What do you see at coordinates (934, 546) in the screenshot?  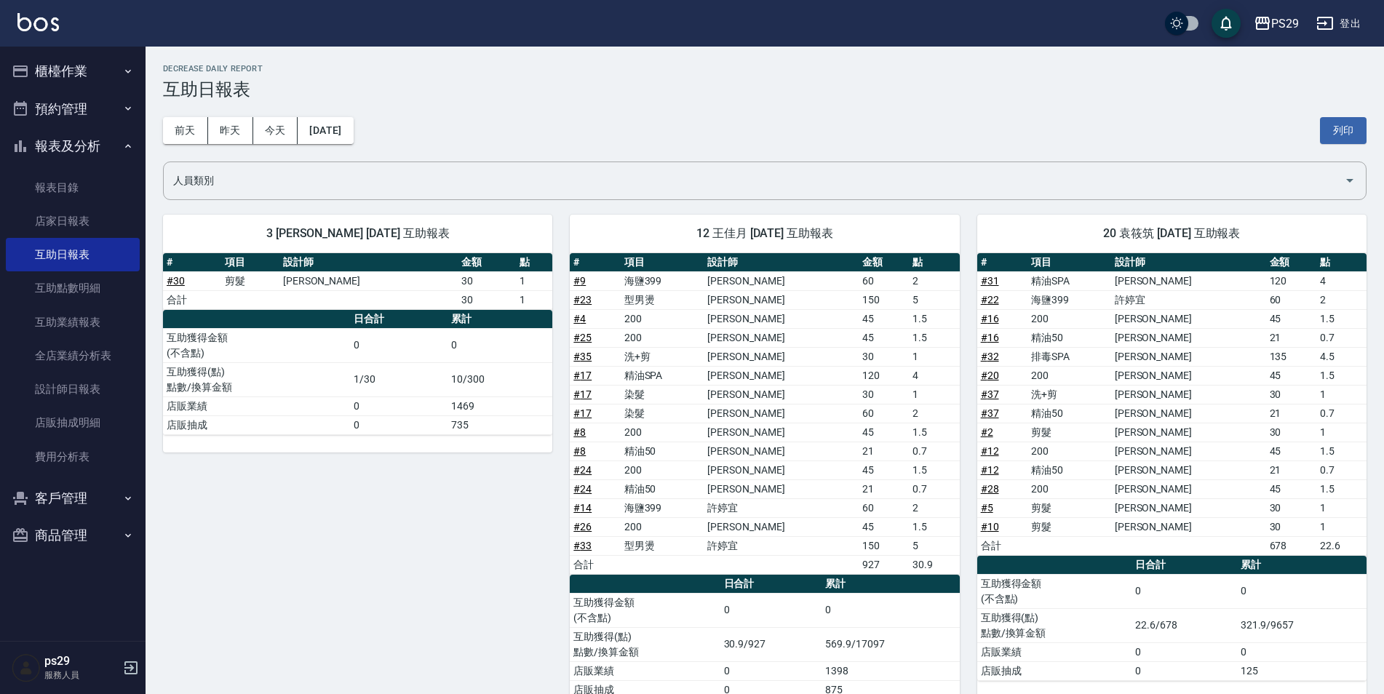 I see `td: 5` at bounding box center [934, 546].